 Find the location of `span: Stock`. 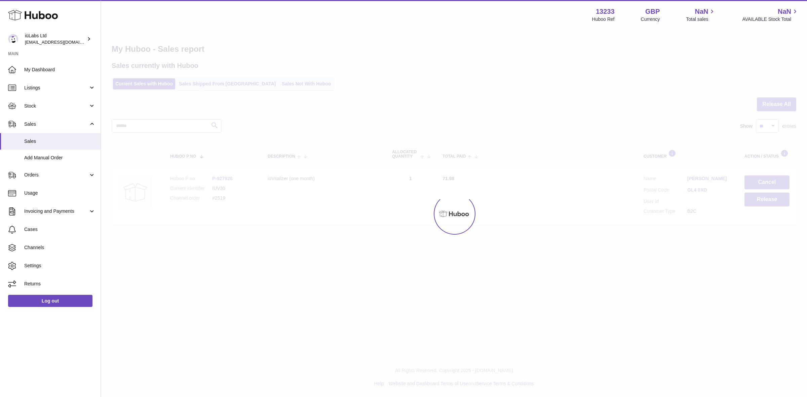

span: Stock is located at coordinates (56, 106).